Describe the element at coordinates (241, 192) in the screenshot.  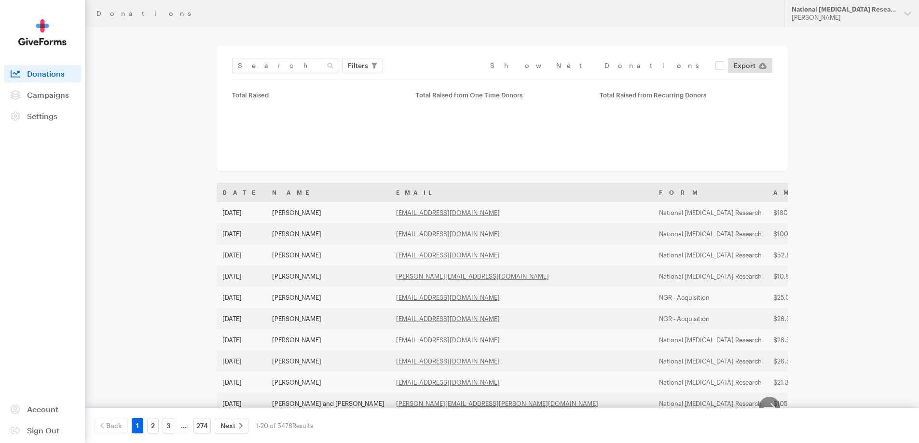
I see `th: Date` at that location.